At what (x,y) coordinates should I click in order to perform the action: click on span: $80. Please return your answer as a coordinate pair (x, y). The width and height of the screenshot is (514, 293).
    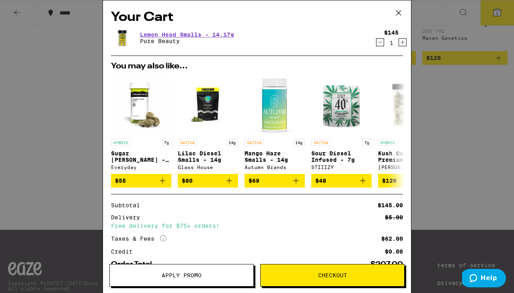
    Looking at the image, I should click on (187, 181).